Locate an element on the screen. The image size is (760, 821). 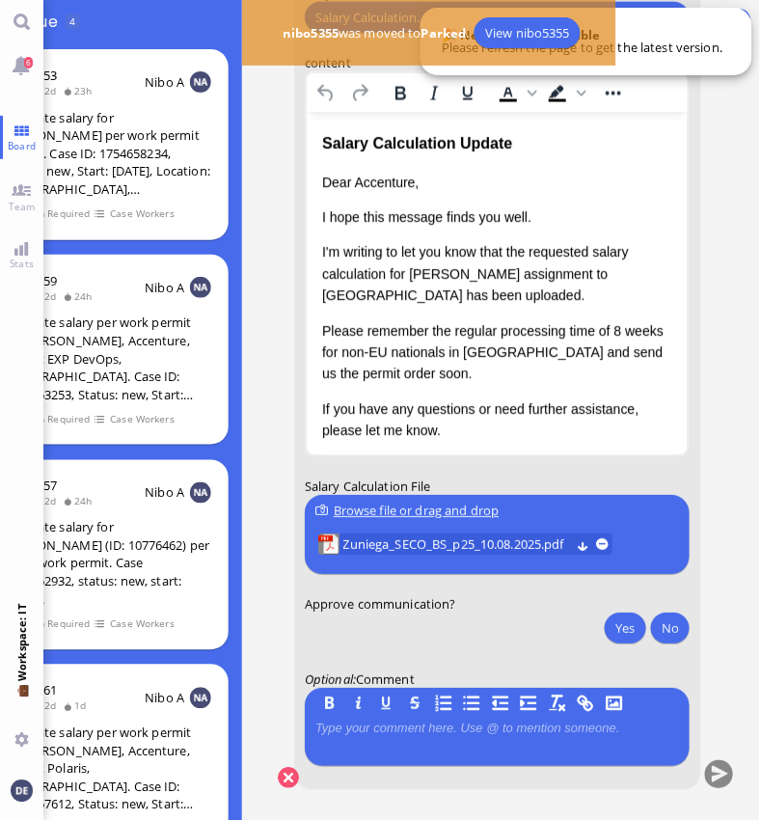
b: nibo5355 is located at coordinates (310, 33).